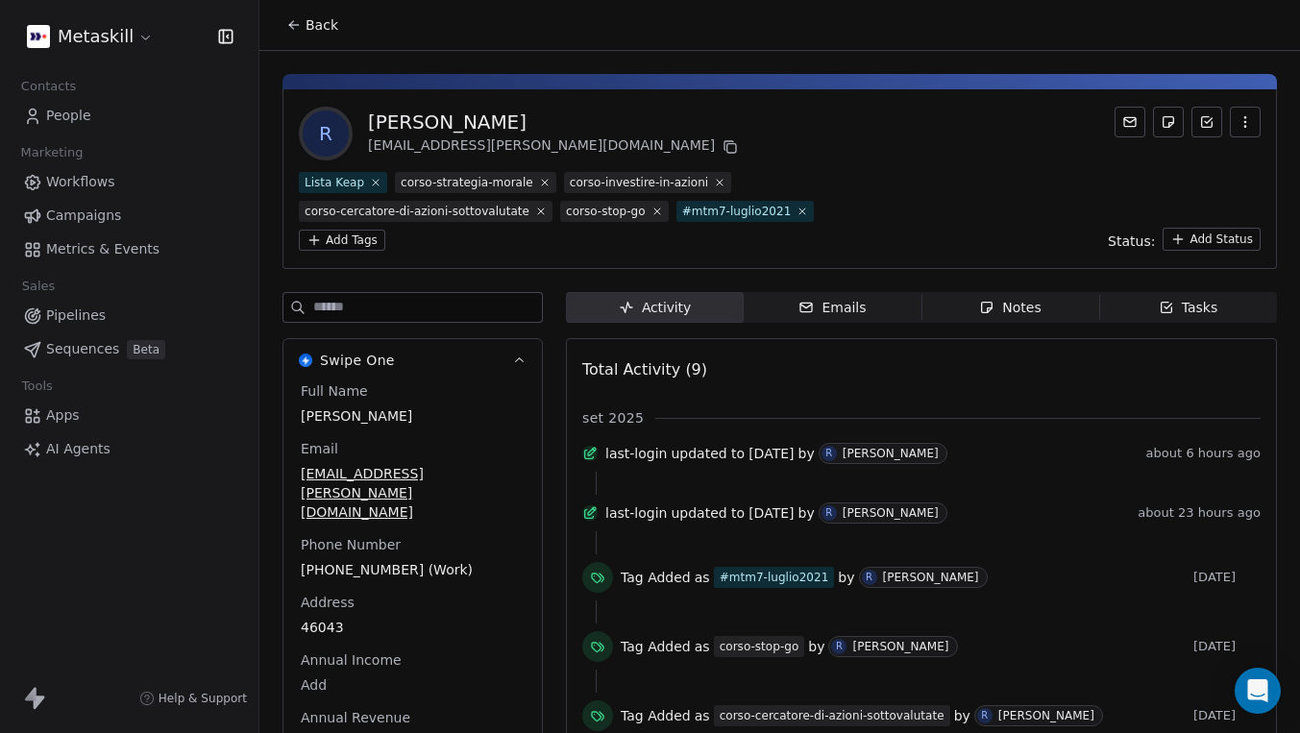  What do you see at coordinates (412, 360) in the screenshot?
I see `button: Swipe OneSwipe One` at bounding box center [412, 360].